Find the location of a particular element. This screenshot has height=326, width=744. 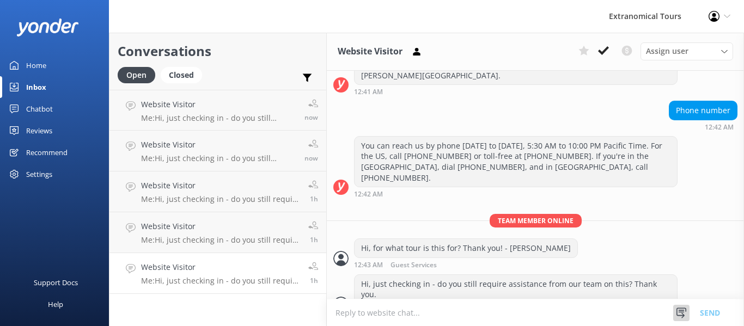

span: Assign user is located at coordinates (667, 51).